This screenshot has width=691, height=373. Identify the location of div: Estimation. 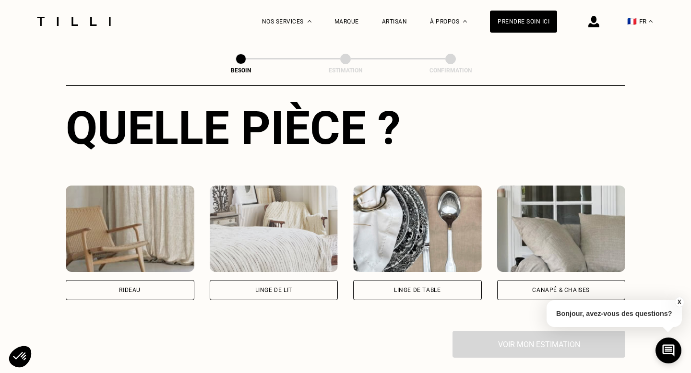
(345, 71).